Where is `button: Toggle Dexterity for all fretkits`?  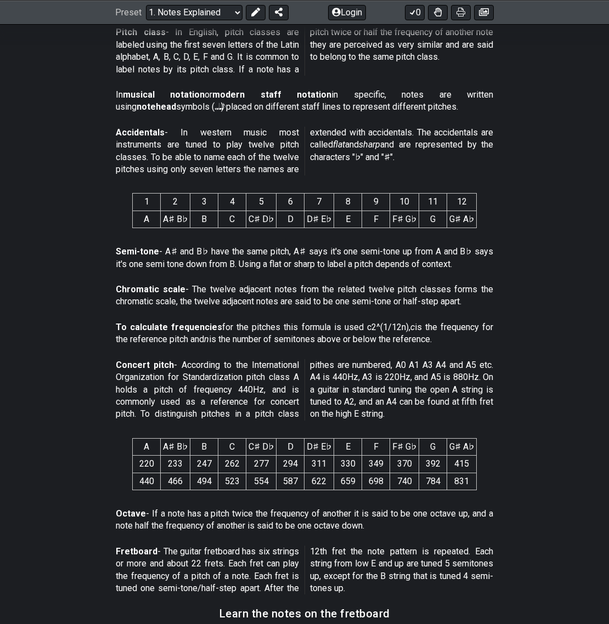
button: Toggle Dexterity for all fretkits is located at coordinates (438, 12).